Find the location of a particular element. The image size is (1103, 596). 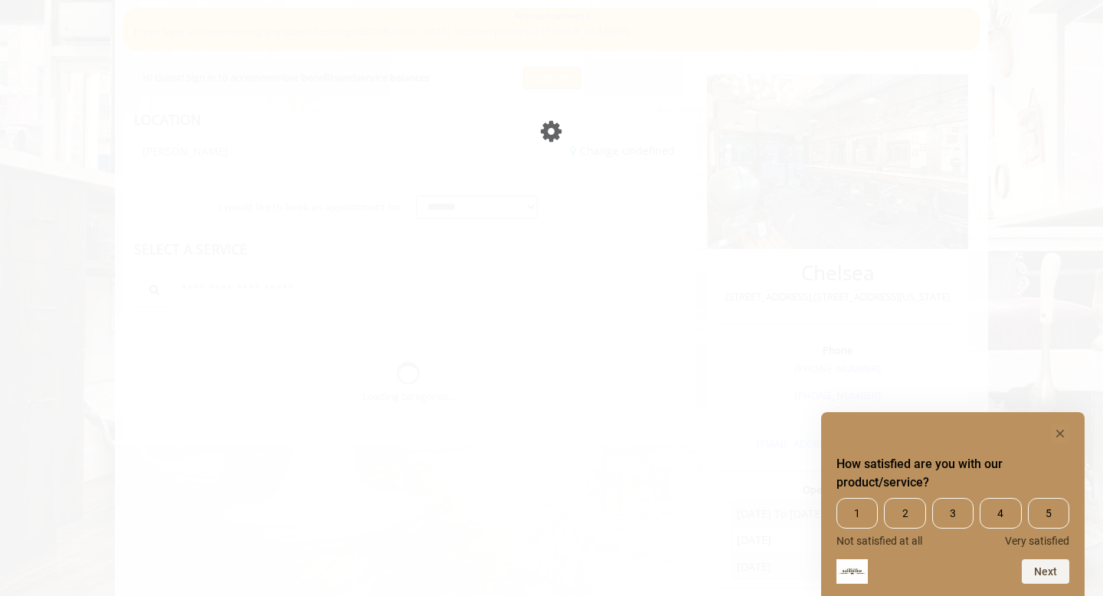

span: Not satisfied at all is located at coordinates (879, 541).